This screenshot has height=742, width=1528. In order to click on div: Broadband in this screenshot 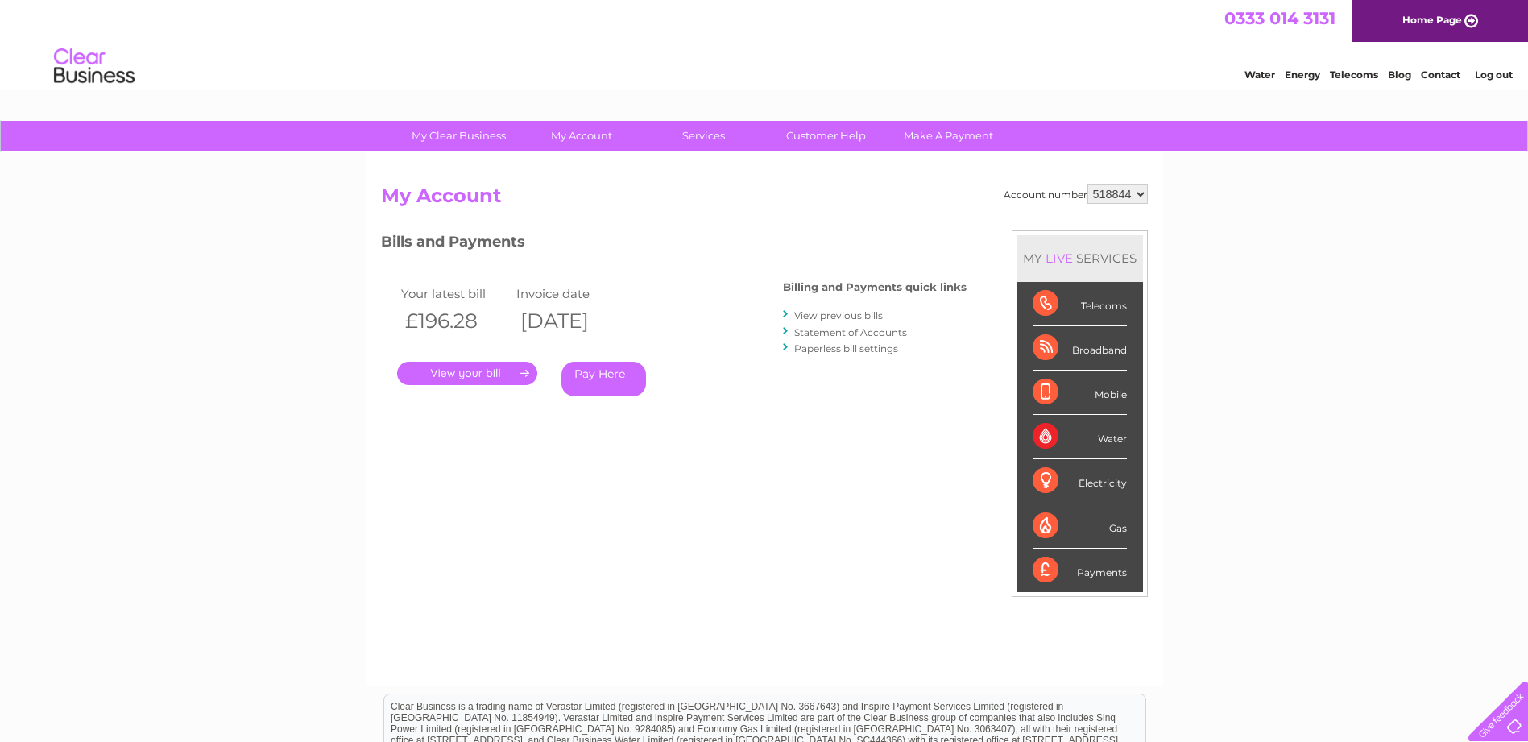, I will do `click(1079, 348)`.